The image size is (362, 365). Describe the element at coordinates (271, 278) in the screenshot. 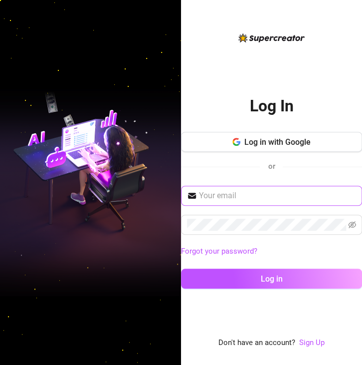

I see `span: Log in` at that location.